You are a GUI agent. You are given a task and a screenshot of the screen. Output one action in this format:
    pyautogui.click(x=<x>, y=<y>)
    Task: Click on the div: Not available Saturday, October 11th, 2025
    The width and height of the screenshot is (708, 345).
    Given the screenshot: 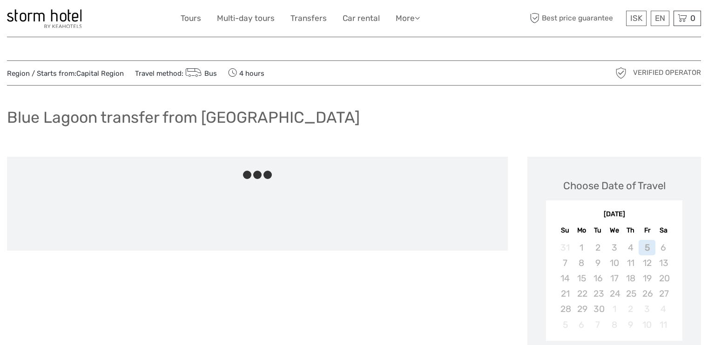 What is the action you would take?
    pyautogui.click(x=663, y=325)
    